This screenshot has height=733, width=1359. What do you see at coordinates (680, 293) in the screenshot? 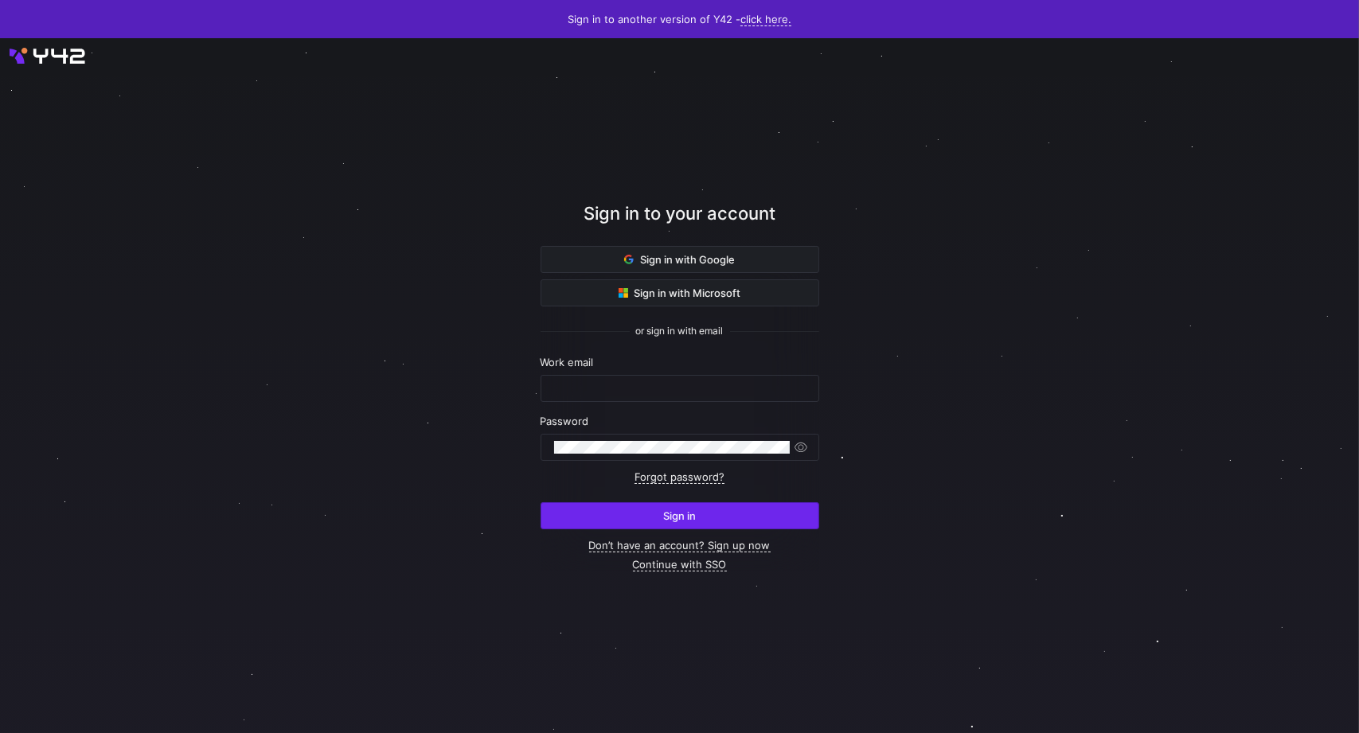
I see `span: Sign in with Microsoft` at bounding box center [680, 293].